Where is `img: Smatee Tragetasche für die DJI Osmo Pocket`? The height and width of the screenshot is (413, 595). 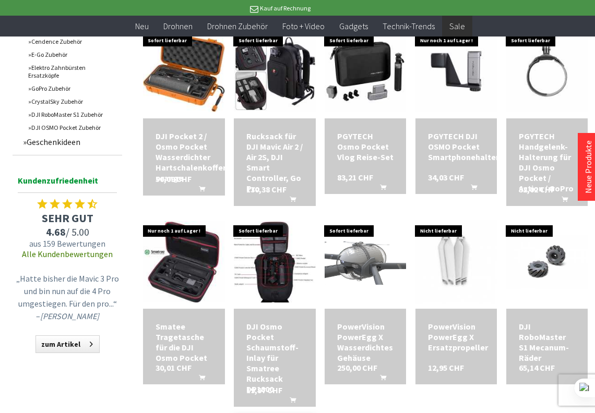 img: Smatee Tragetasche für die DJI Osmo Pocket is located at coordinates (184, 262).